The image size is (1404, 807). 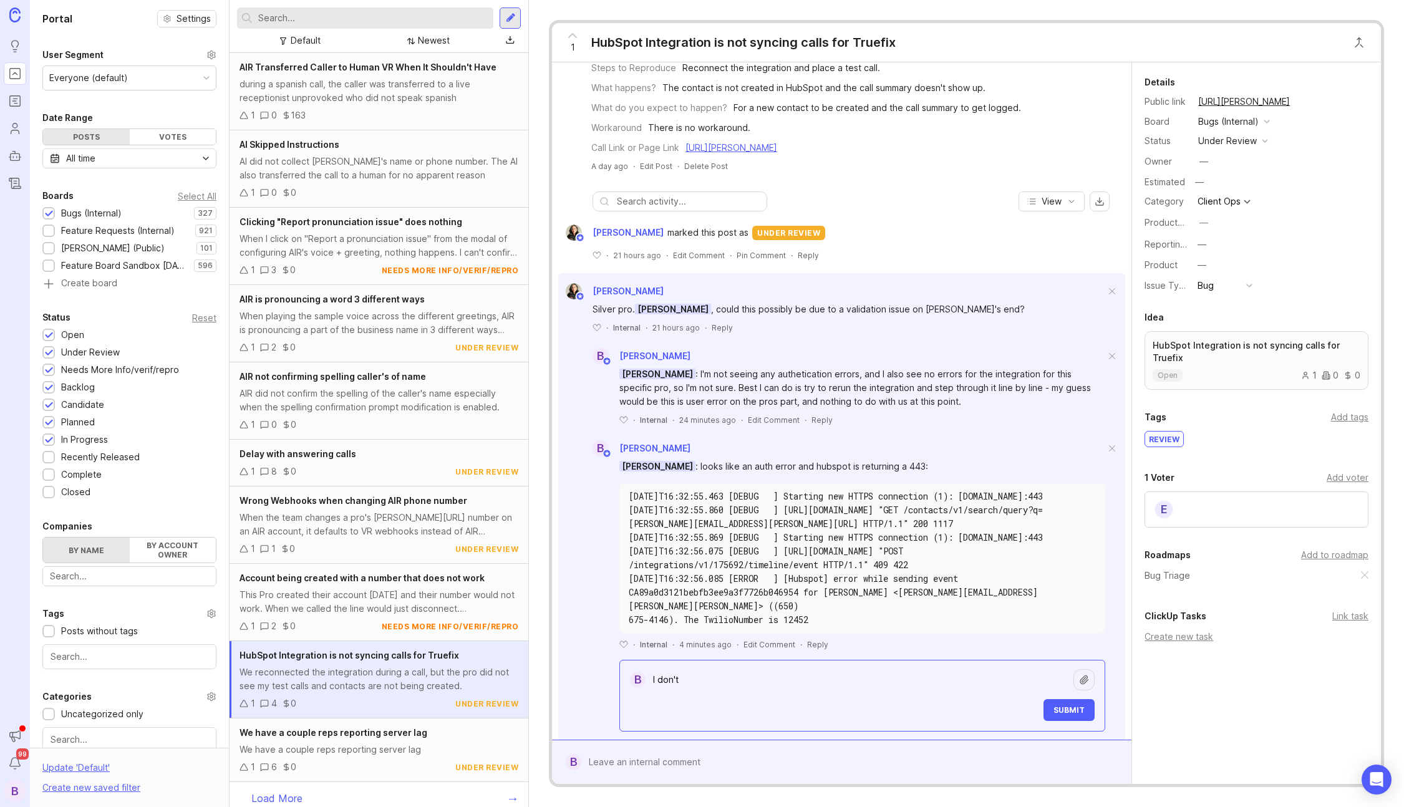 I want to click on a: HubSpot Integration is not syncing calls for Truefixopen100, so click(x=1256, y=361).